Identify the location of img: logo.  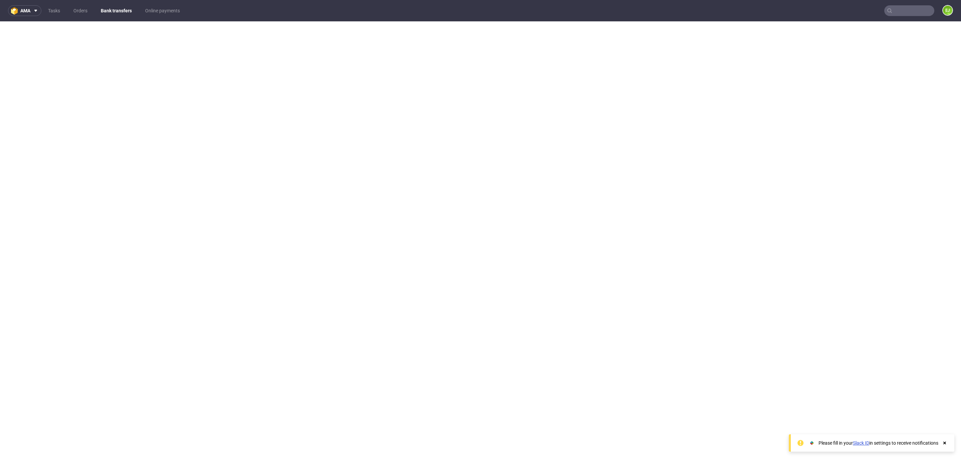
(16, 11).